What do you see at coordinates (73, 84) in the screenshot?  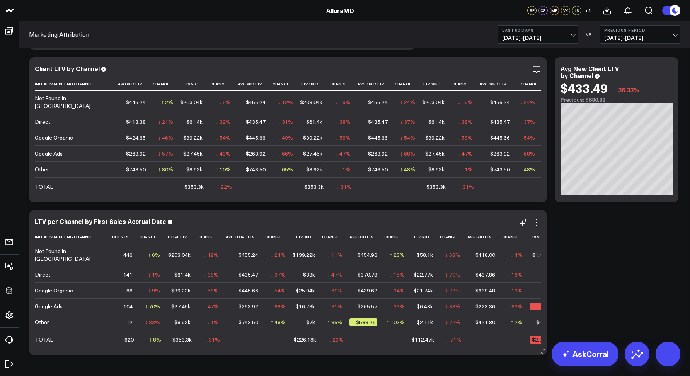 I see `th: Initial Marketing Channel` at bounding box center [73, 84].